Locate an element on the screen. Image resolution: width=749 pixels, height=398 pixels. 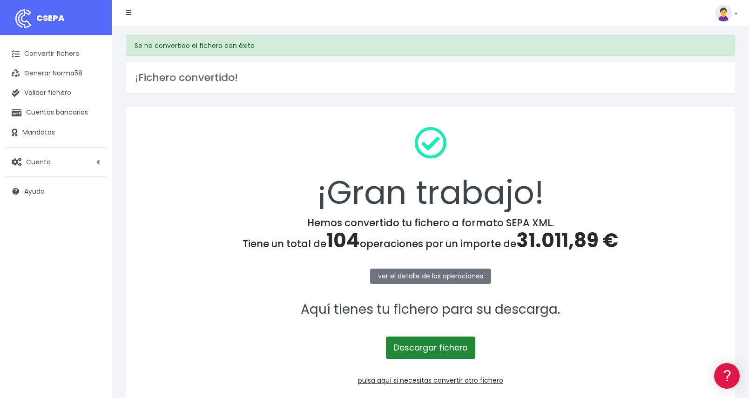
a: Convertir fichero is located at coordinates (56, 54).